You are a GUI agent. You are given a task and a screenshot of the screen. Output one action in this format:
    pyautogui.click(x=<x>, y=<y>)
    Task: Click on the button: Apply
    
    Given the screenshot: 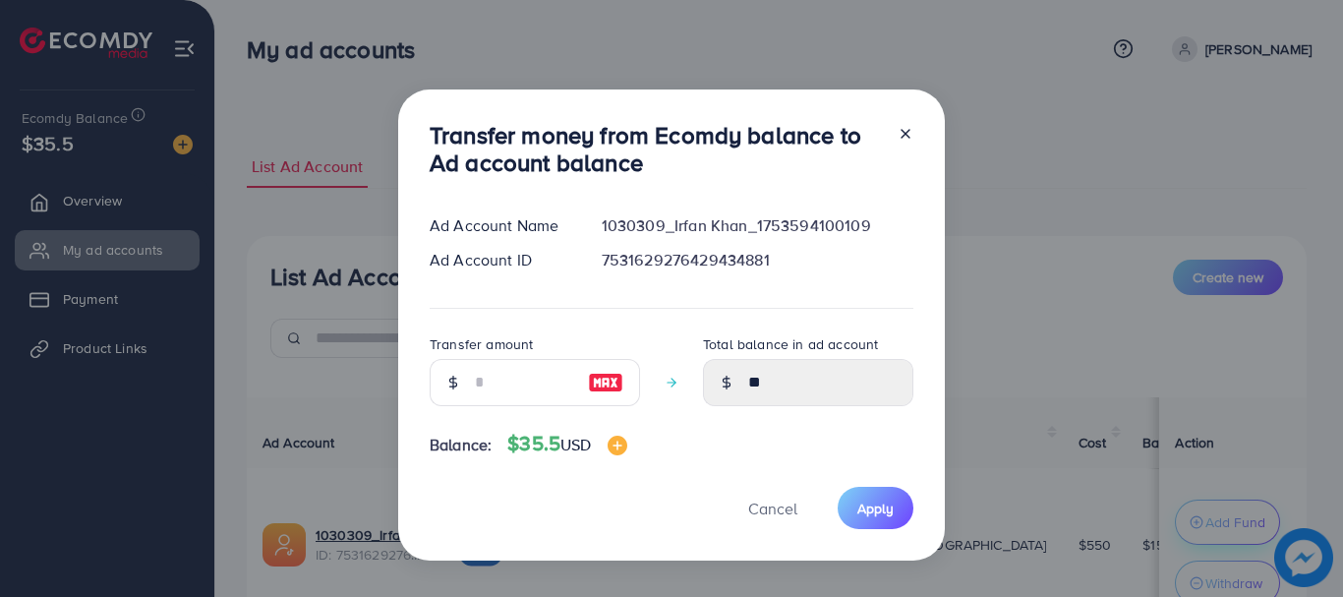 What is the action you would take?
    pyautogui.click(x=875, y=507)
    